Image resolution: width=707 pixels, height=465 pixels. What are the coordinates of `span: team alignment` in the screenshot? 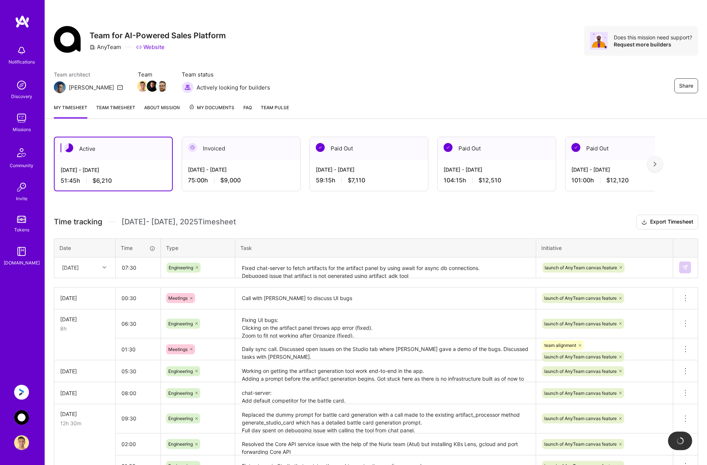 It's located at (560, 345).